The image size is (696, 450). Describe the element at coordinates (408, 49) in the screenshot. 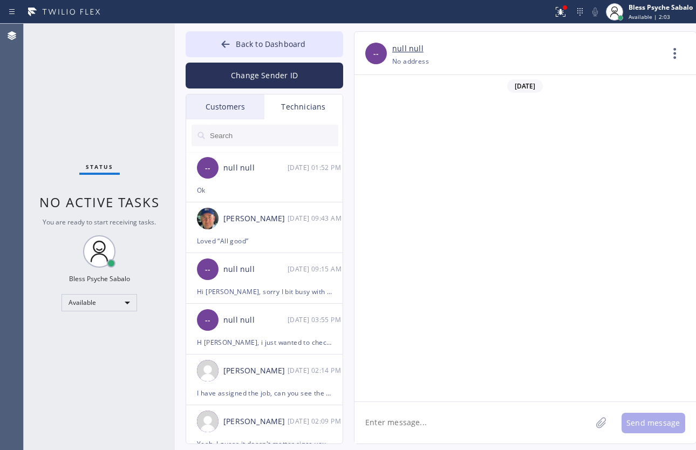

I see `a: null null` at that location.